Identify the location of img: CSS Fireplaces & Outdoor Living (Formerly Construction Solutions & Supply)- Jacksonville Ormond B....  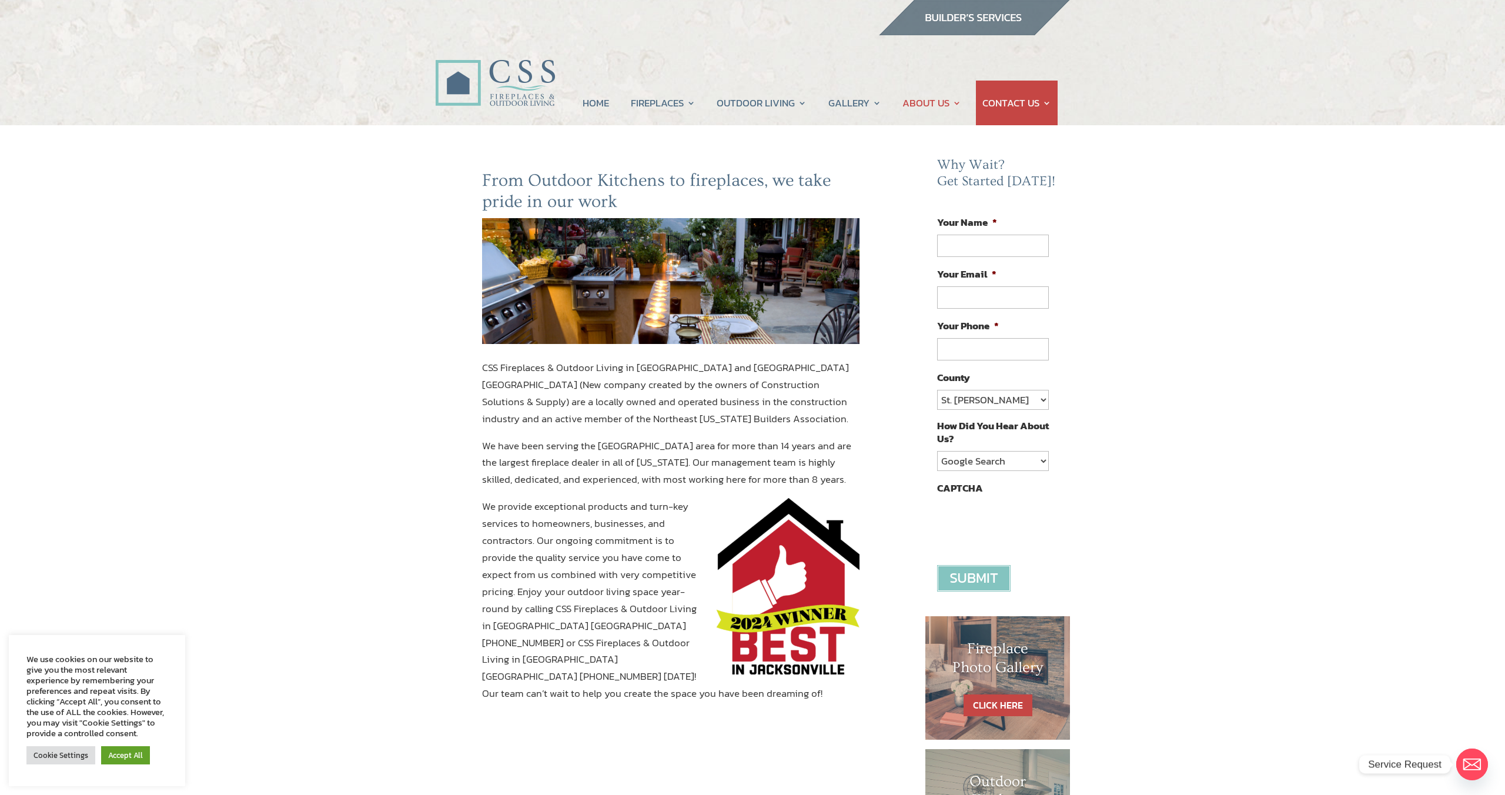
(495, 69).